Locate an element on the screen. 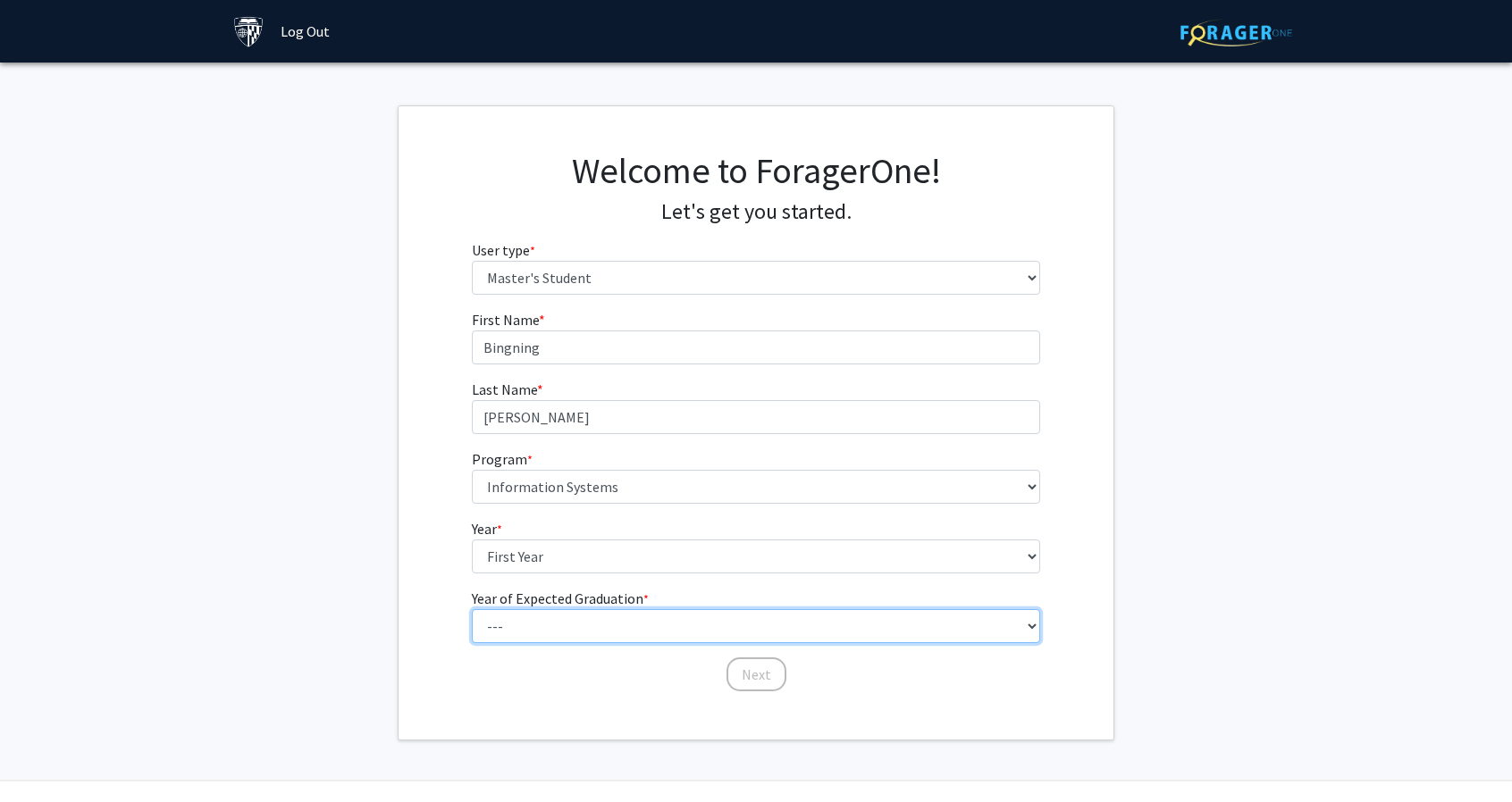 The image size is (1512, 802). label: Program is located at coordinates (502, 459).